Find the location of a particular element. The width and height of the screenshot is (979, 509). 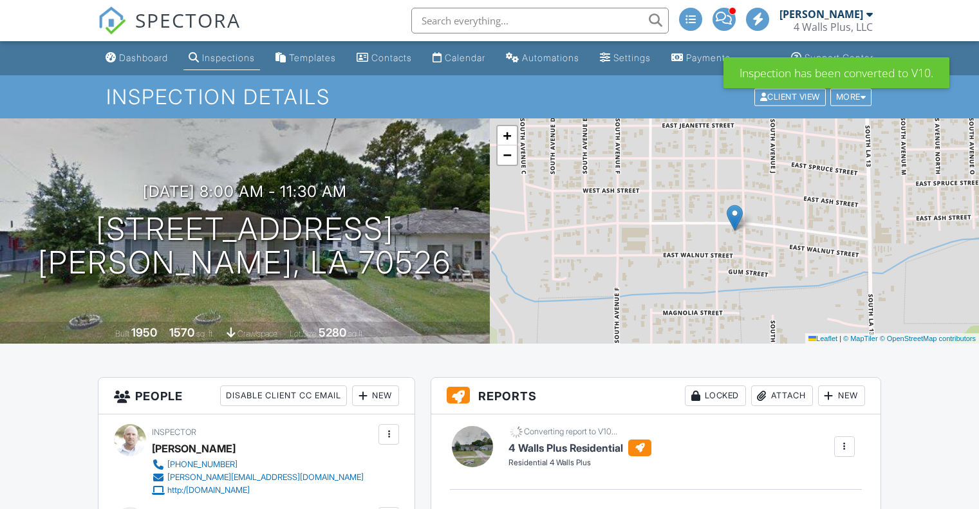

a: Client View is located at coordinates (791, 96).